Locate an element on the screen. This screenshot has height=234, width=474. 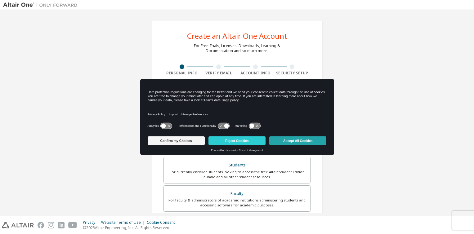
div: For currently enrolled students looking to access the free Altair Student Edition bundle and all ... is located at coordinates (237, 175).